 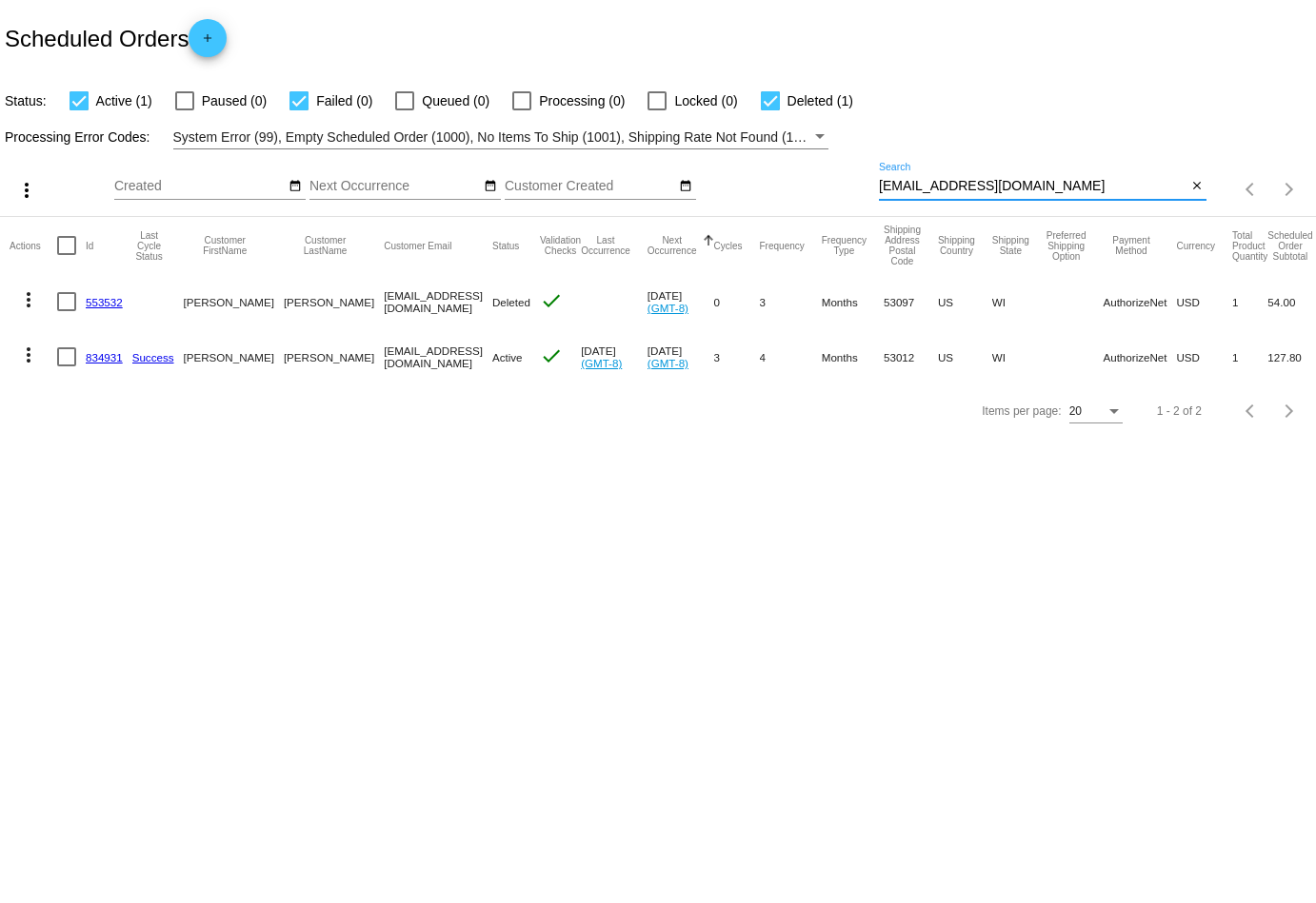 What do you see at coordinates (843, 246) in the screenshot?
I see `button: Change sorting for FrequencyType` at bounding box center [843, 246].